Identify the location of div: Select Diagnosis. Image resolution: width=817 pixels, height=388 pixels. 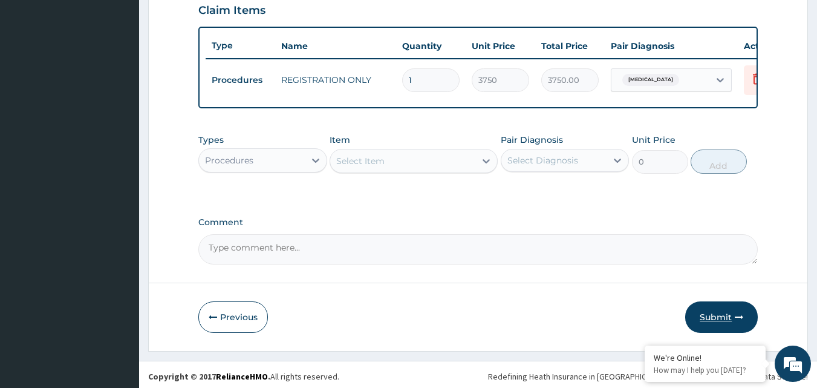
(542, 160).